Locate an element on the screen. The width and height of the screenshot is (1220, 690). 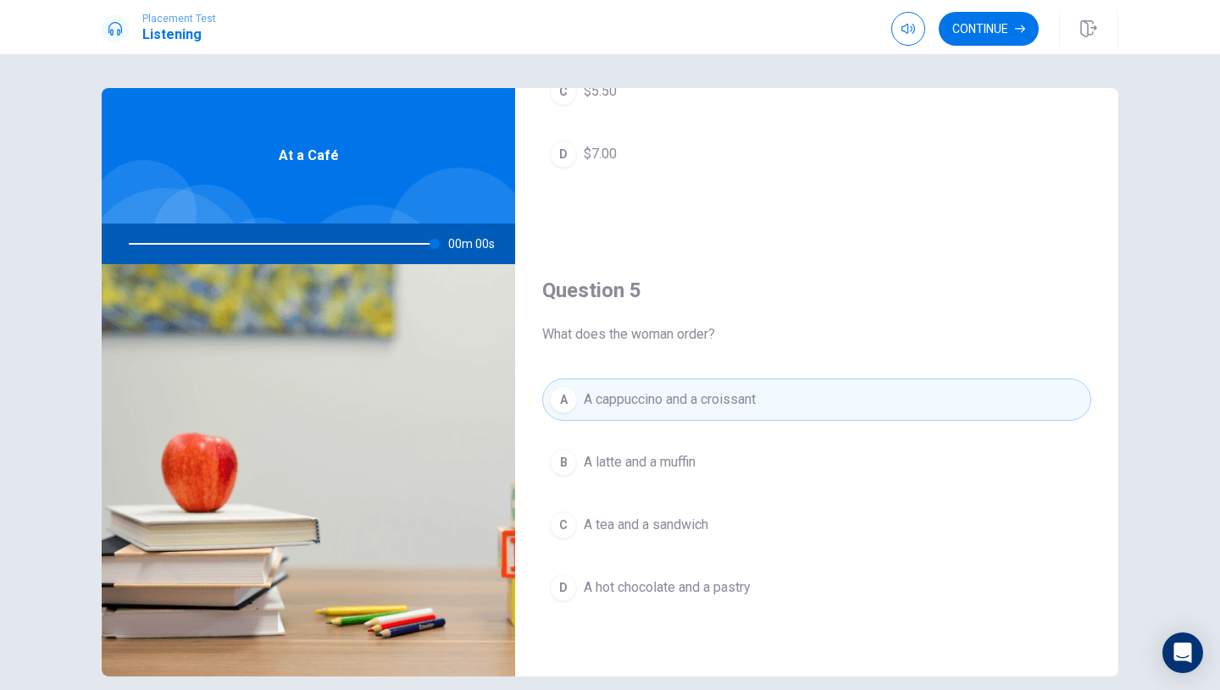
img: At a Café is located at coordinates (308, 470).